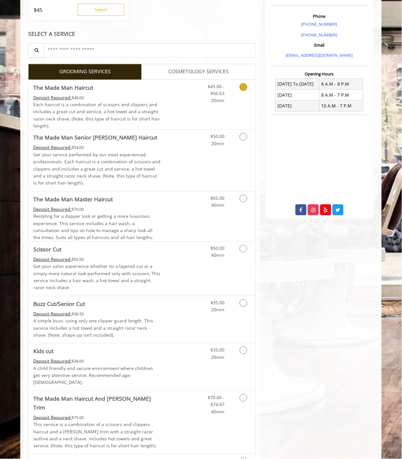 The image size is (402, 459). Describe the element at coordinates (97, 314) in the screenshot. I see `div: $38.50` at that location.